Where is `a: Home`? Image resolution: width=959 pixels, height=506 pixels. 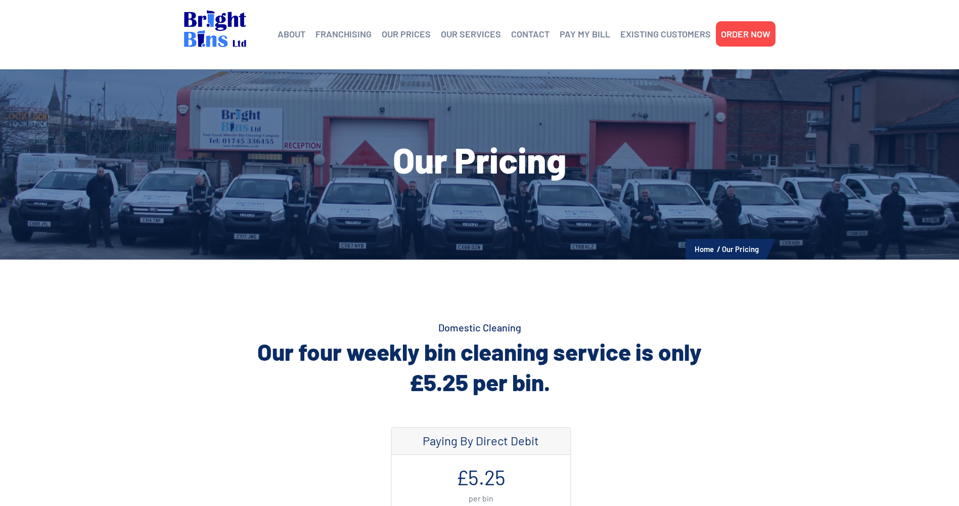 a: Home is located at coordinates (704, 249).